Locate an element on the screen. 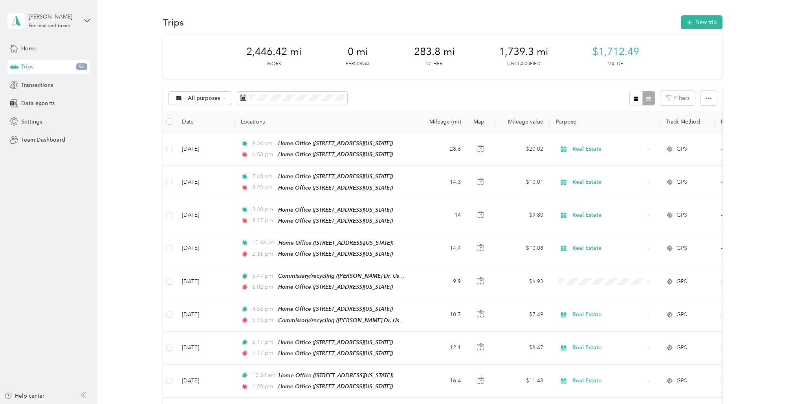 This screenshot has width=792, height=404. span: 1:28 pm is located at coordinates (263, 386).